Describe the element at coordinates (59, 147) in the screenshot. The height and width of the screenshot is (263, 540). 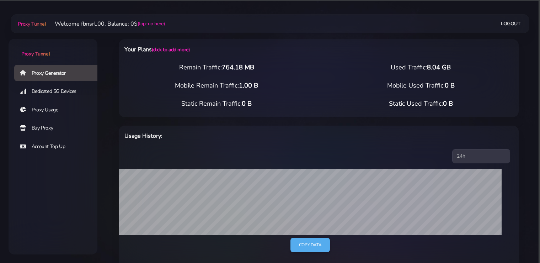
I see `a: Account Top Up` at that location.